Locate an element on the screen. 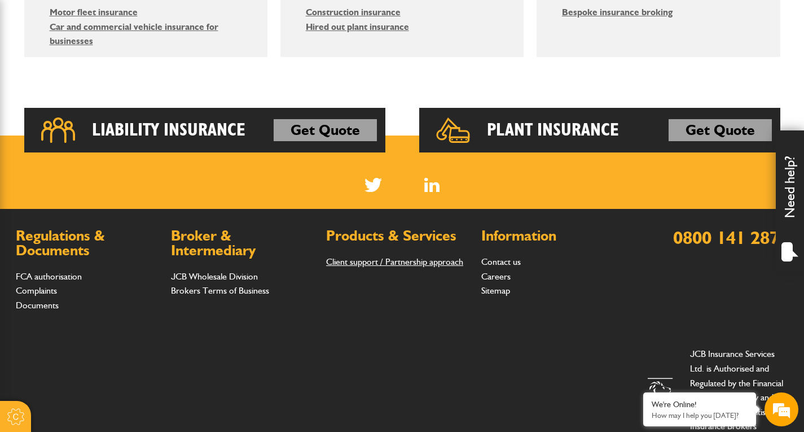 This screenshot has width=804, height=432. h2: Products & Services is located at coordinates (398, 236).